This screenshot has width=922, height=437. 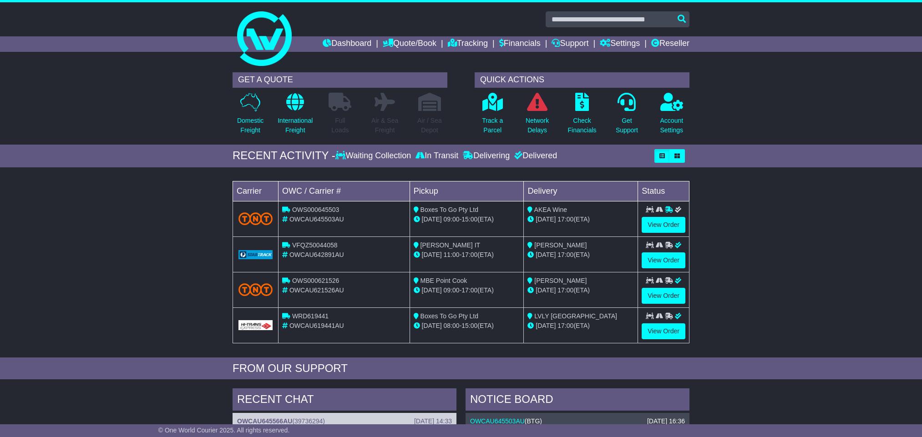 What do you see at coordinates (578, 401) in the screenshot?
I see `div: NOTICE BOARD` at bounding box center [578, 401].